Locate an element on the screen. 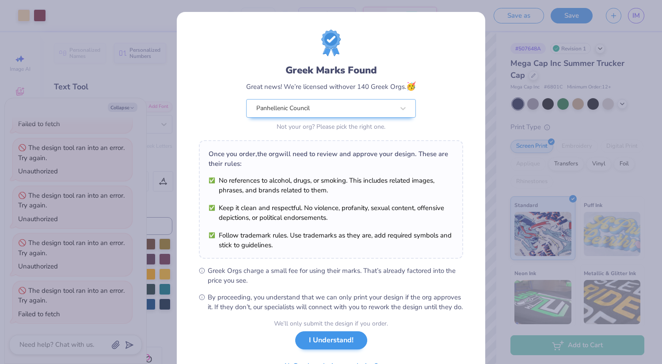  span: By proceeding, you understand that we can only print your design if the org approves it. If they ... is located at coordinates (335, 302).